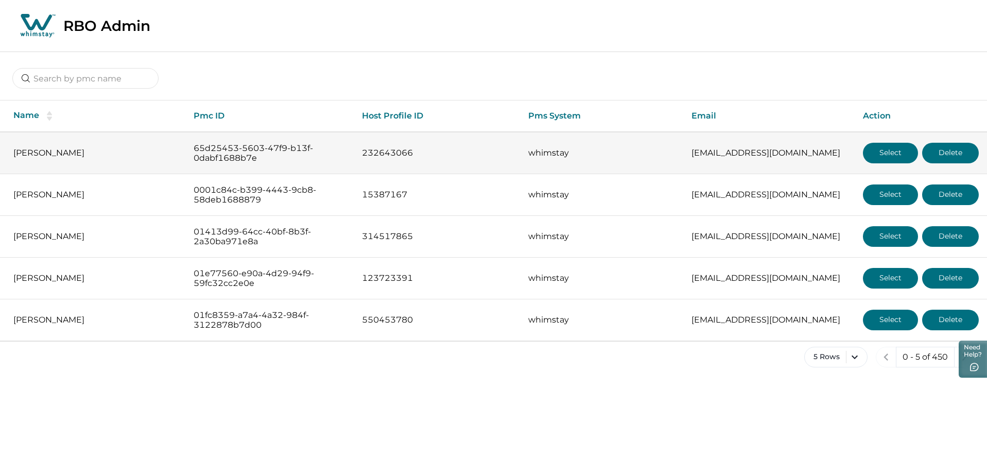 The width and height of the screenshot is (987, 455). I want to click on p: 314517865, so click(437, 236).